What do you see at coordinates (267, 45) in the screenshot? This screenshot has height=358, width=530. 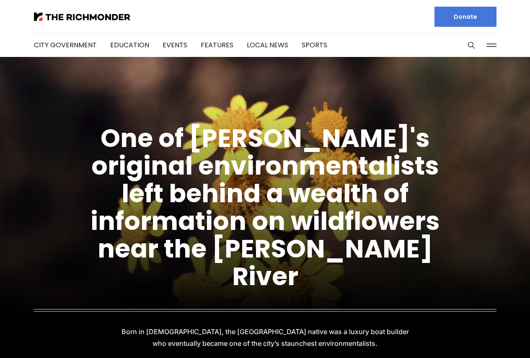 I see `a: Local News` at bounding box center [267, 45].